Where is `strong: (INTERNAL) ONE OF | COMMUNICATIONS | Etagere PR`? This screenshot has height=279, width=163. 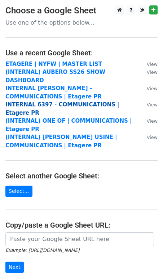 strong: (INTERNAL) ONE OF | COMMUNICATIONS | Etagere PR is located at coordinates (69, 125).